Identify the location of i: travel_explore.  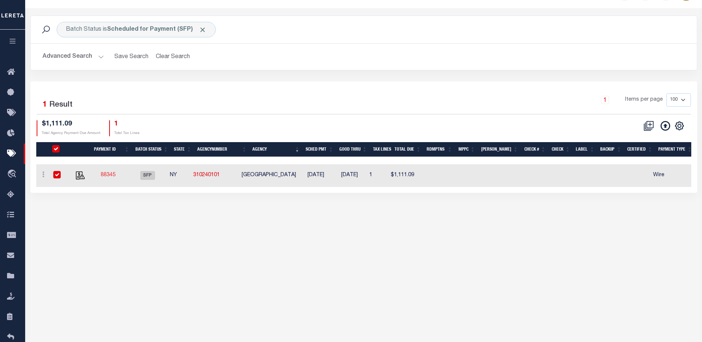
(13, 174).